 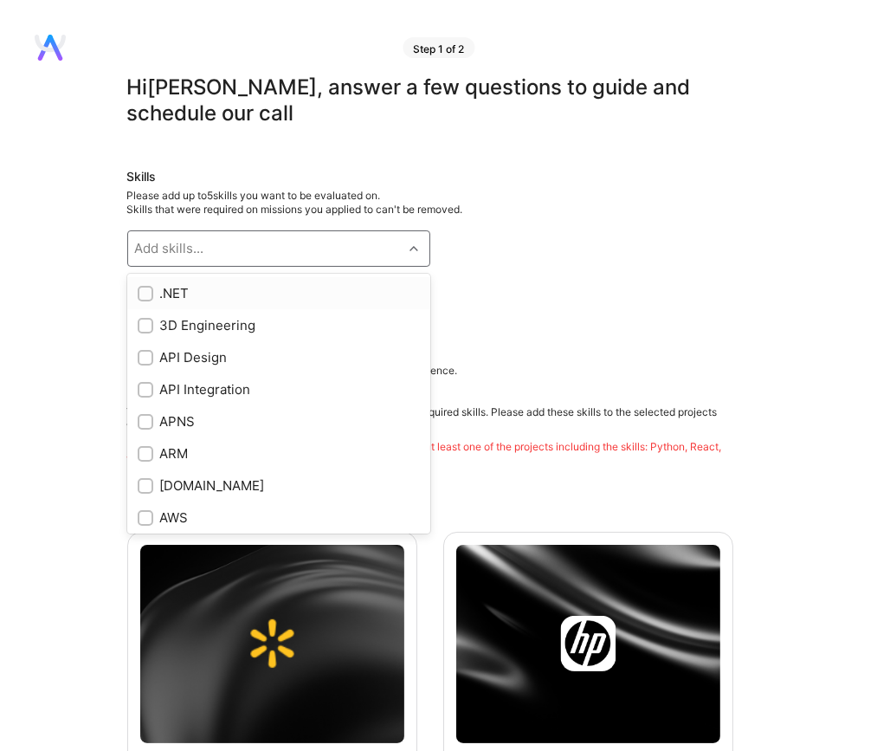 I want to click on div: Add skills..., so click(x=169, y=249).